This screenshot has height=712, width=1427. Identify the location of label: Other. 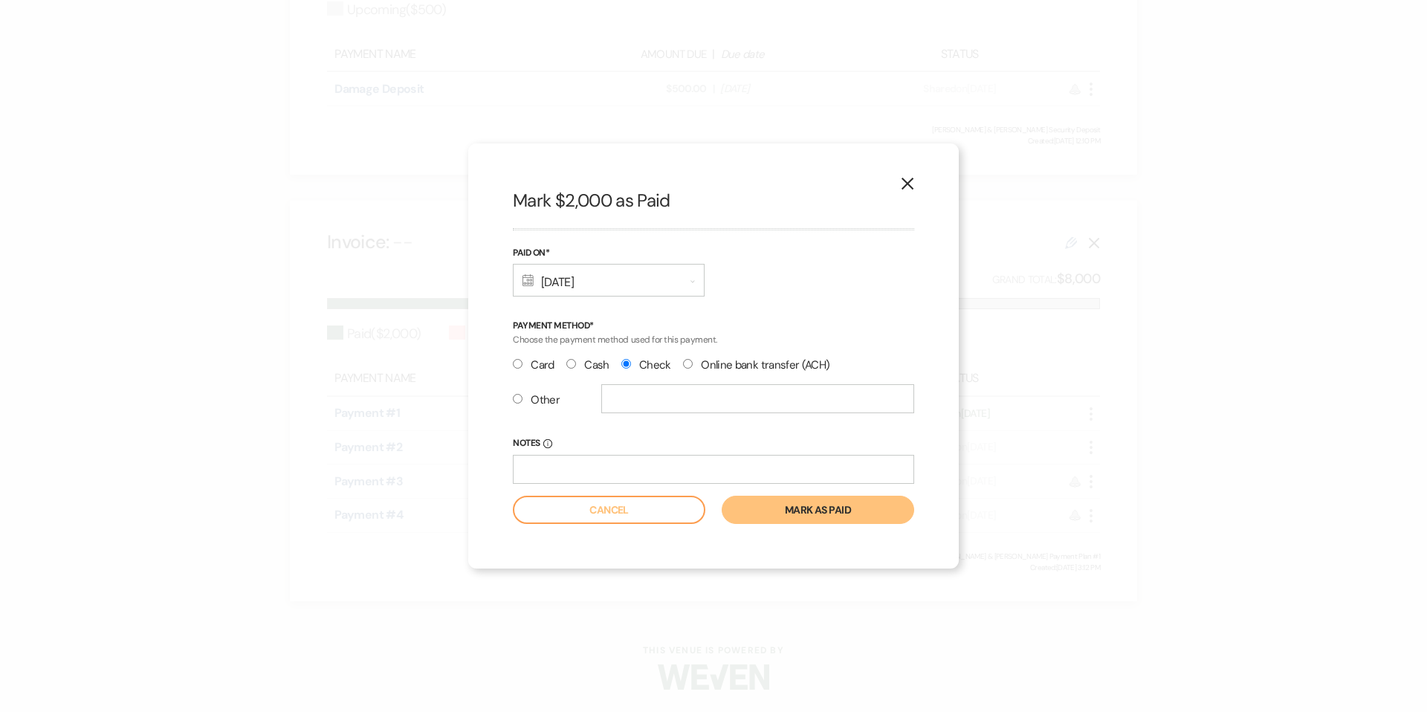
(536, 400).